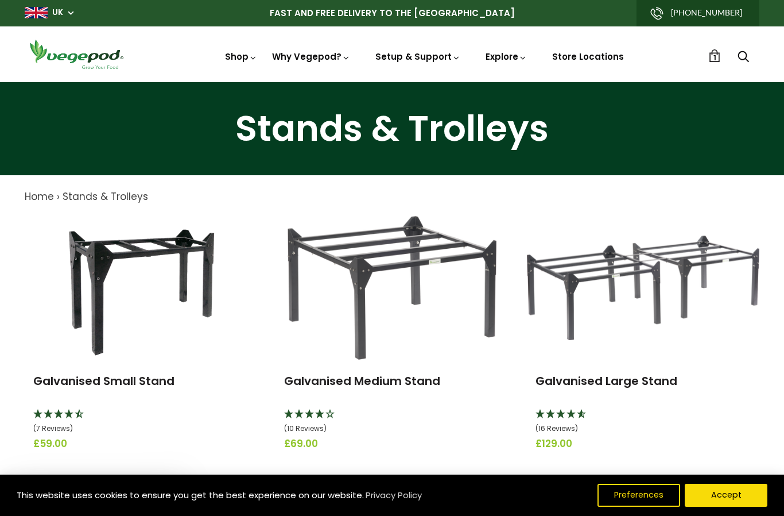 The image size is (784, 516). I want to click on div: 4.1 Stars - 10 Reviews, so click(392, 421).